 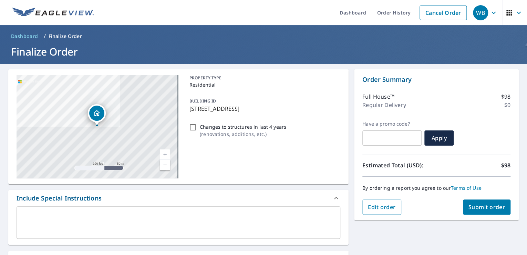 What do you see at coordinates (392, 124) in the screenshot?
I see `label: Have a promo code?` at bounding box center [392, 124].